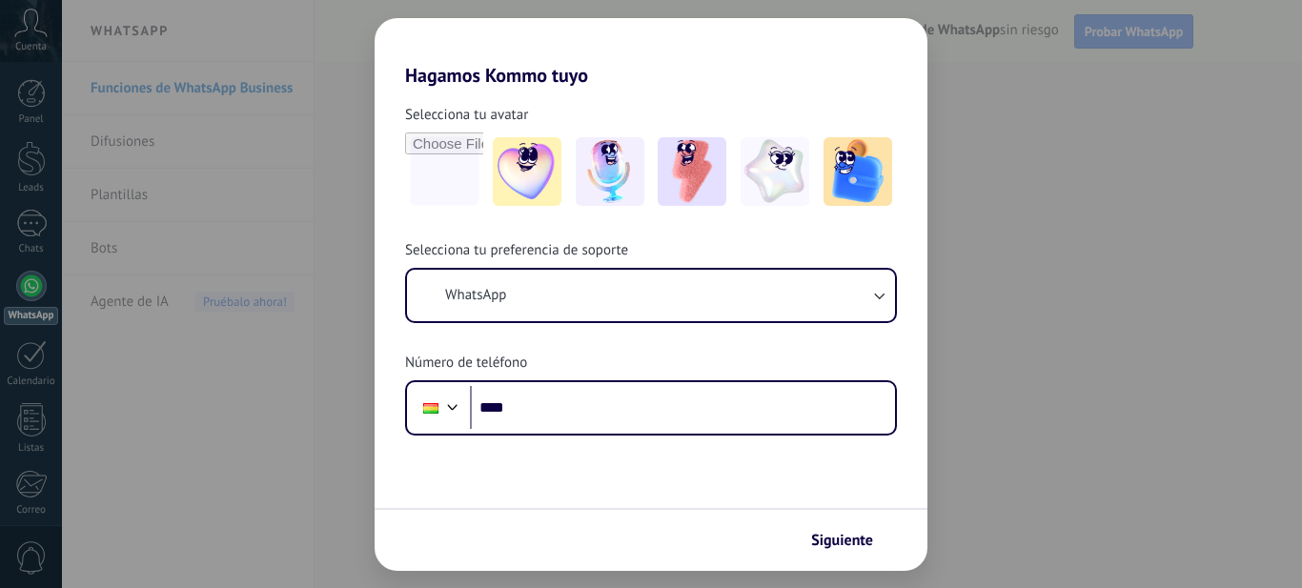 This screenshot has height=588, width=1302. I want to click on span: Selecciona tu preferencia de soporte, so click(516, 251).